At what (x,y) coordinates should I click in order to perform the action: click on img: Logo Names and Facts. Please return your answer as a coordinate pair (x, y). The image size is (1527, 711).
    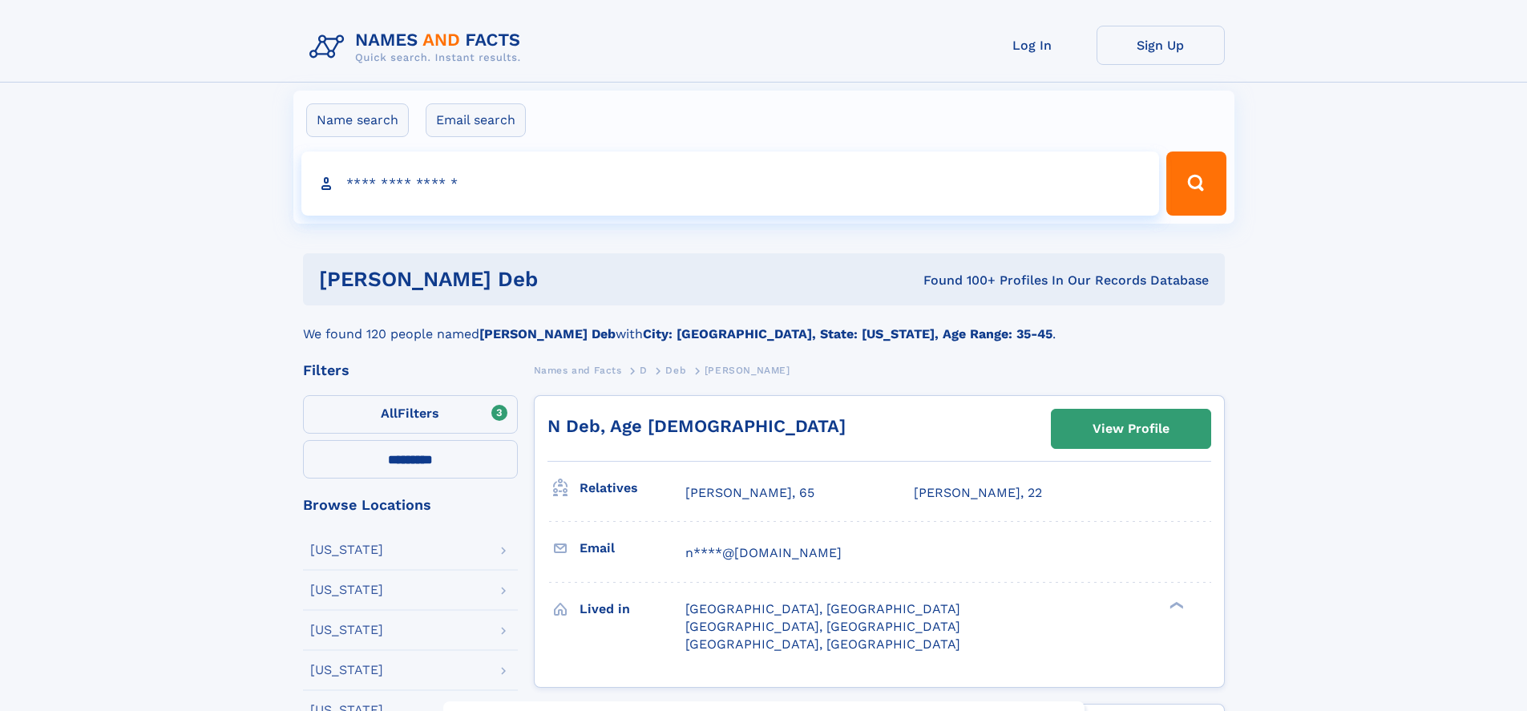
    Looking at the image, I should click on (418, 47).